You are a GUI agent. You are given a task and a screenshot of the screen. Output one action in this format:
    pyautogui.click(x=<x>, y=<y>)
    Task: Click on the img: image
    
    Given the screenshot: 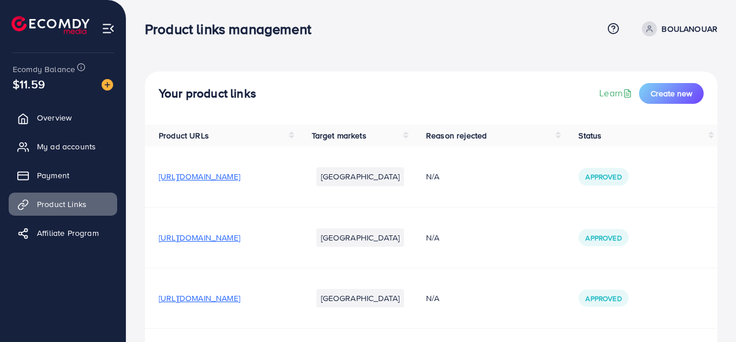 What is the action you would take?
    pyautogui.click(x=107, y=85)
    